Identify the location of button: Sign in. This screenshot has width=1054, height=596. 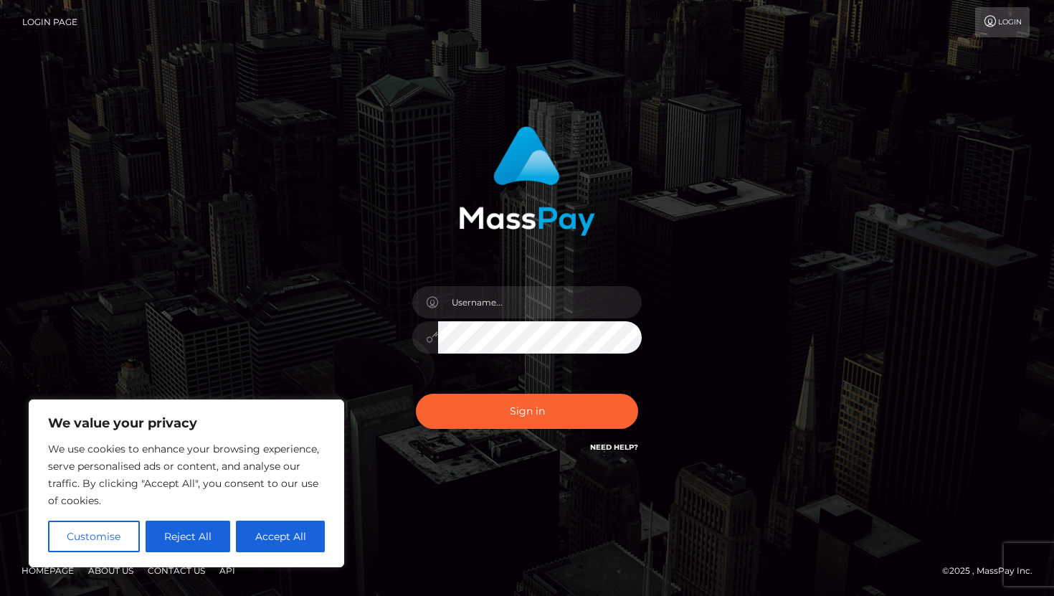
(527, 411).